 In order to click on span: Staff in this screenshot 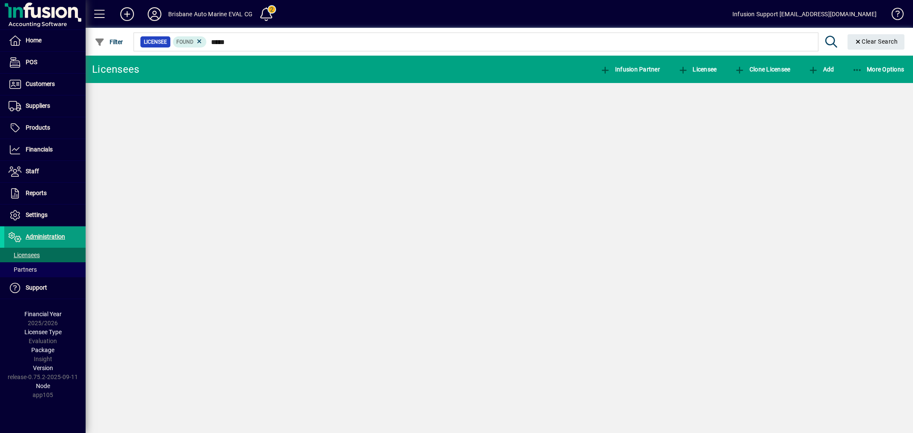, I will do `click(32, 171)`.